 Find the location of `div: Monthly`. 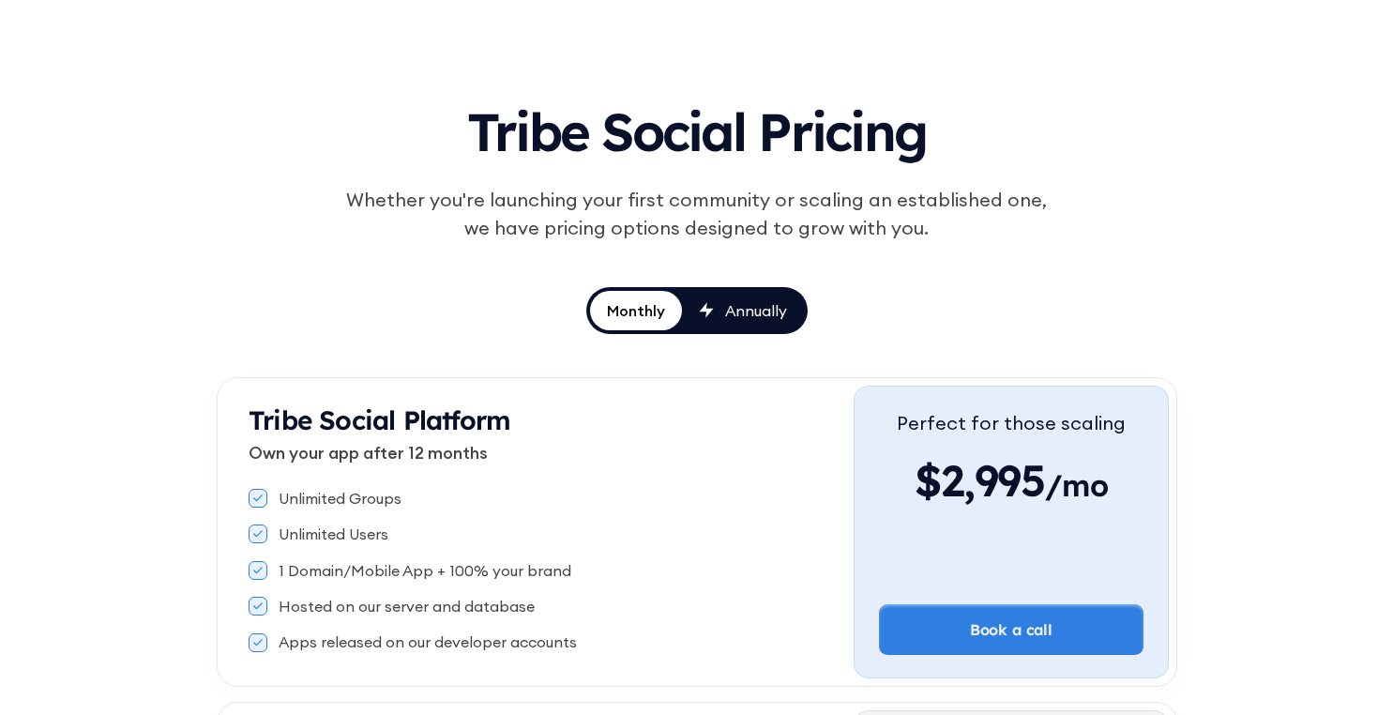

div: Monthly is located at coordinates (636, 311).